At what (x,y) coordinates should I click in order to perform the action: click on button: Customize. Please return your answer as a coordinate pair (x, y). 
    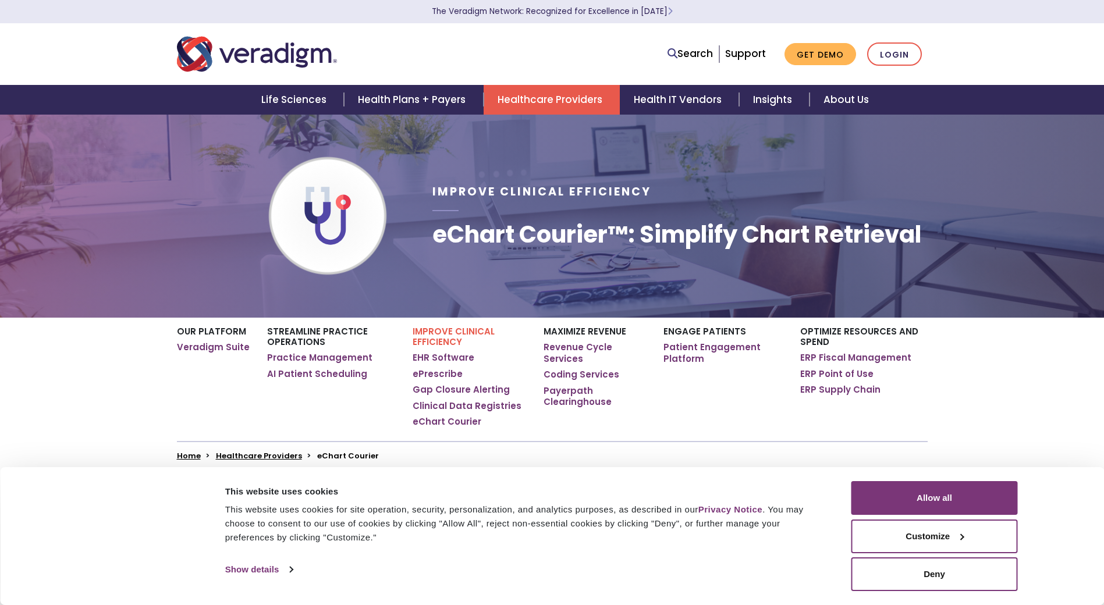
    Looking at the image, I should click on (935, 537).